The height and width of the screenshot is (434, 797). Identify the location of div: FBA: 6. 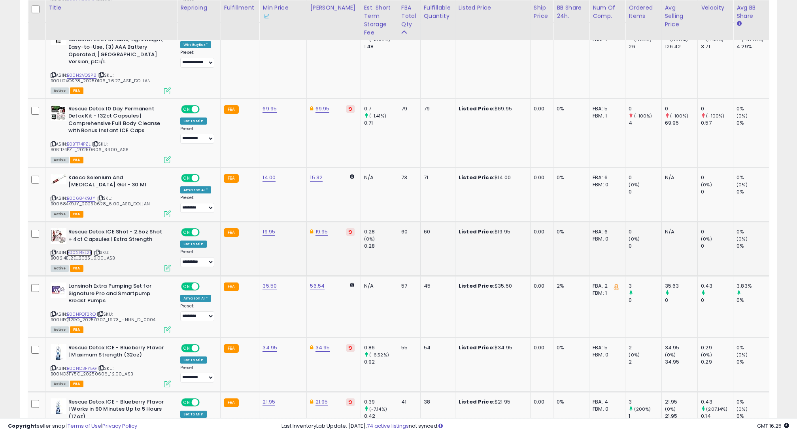
(605, 177).